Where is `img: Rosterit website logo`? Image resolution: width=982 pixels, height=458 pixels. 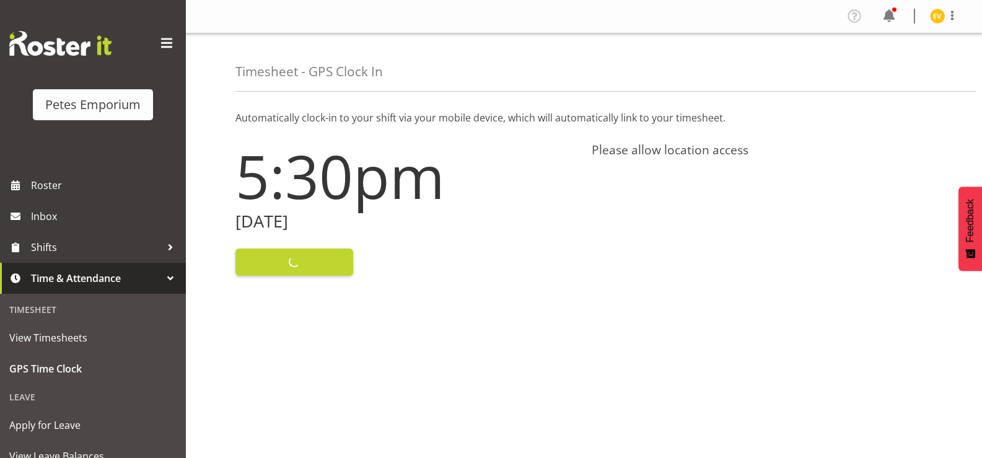
img: Rosterit website logo is located at coordinates (60, 43).